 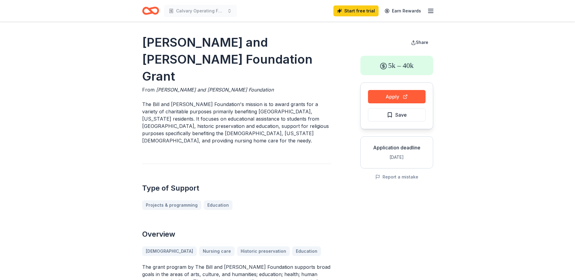 What do you see at coordinates (237, 188) in the screenshot?
I see `h2: Type of Support` at bounding box center [237, 188].